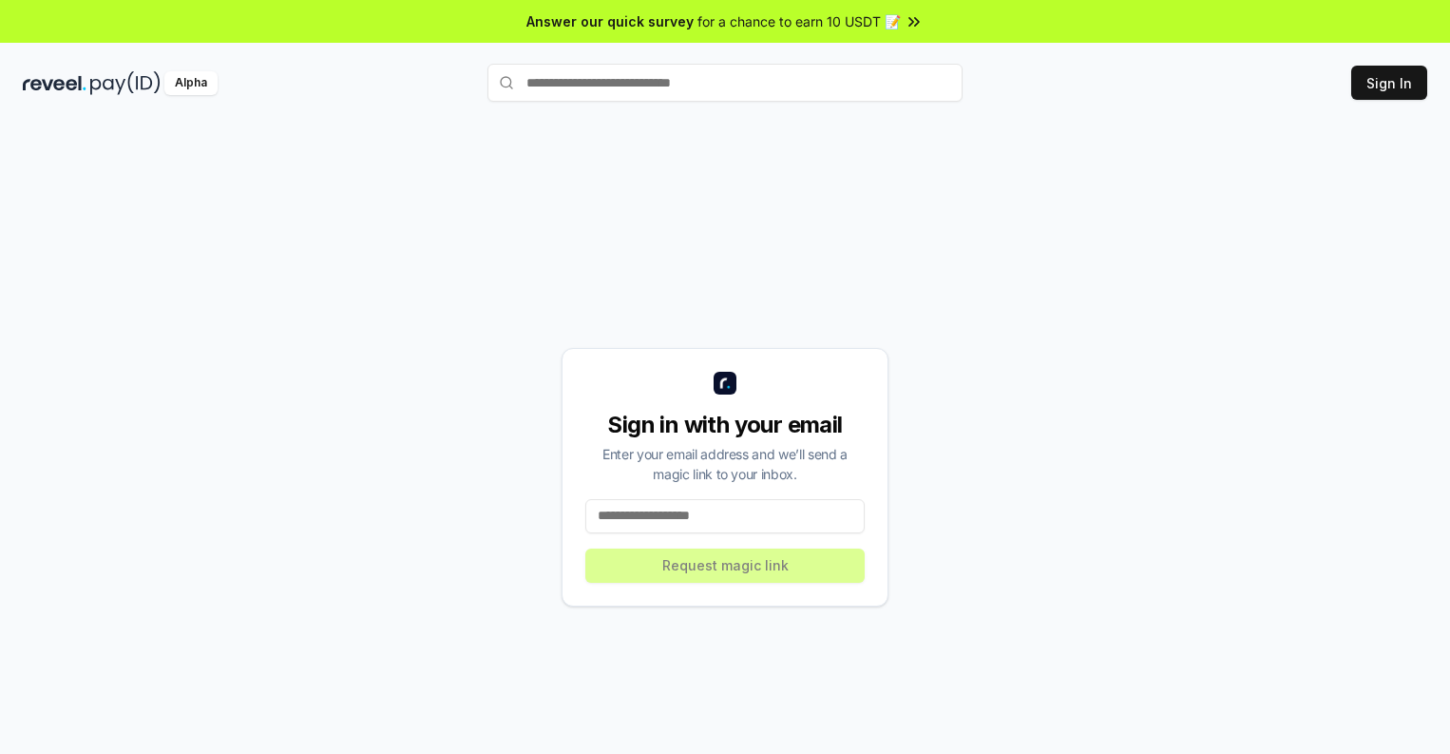 The height and width of the screenshot is (754, 1450). I want to click on span: Answer our quick survey, so click(610, 21).